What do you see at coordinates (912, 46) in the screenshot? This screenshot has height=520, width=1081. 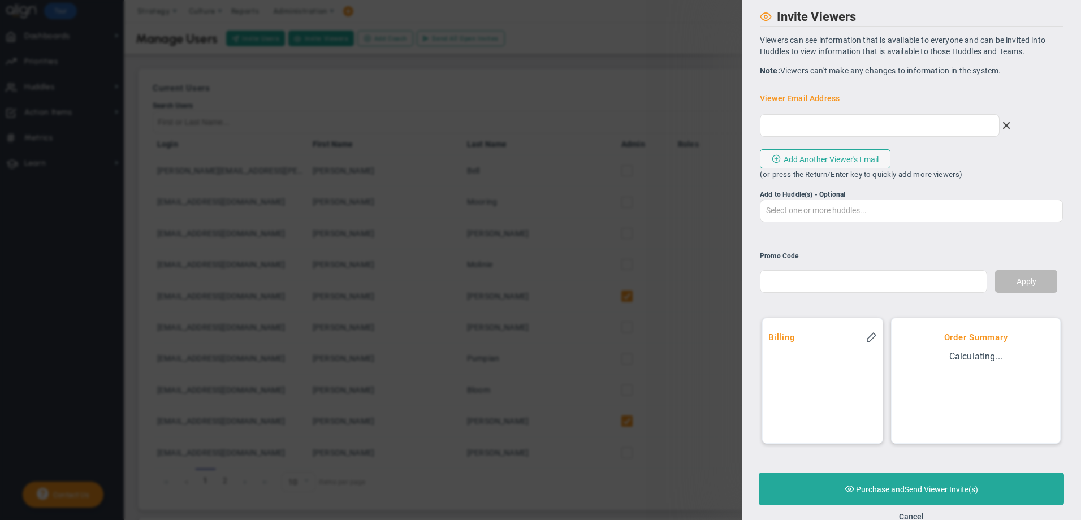 I see `p: Viewers can see information that is available to everyone and can be invited into Huddles to view...` at bounding box center [912, 46].